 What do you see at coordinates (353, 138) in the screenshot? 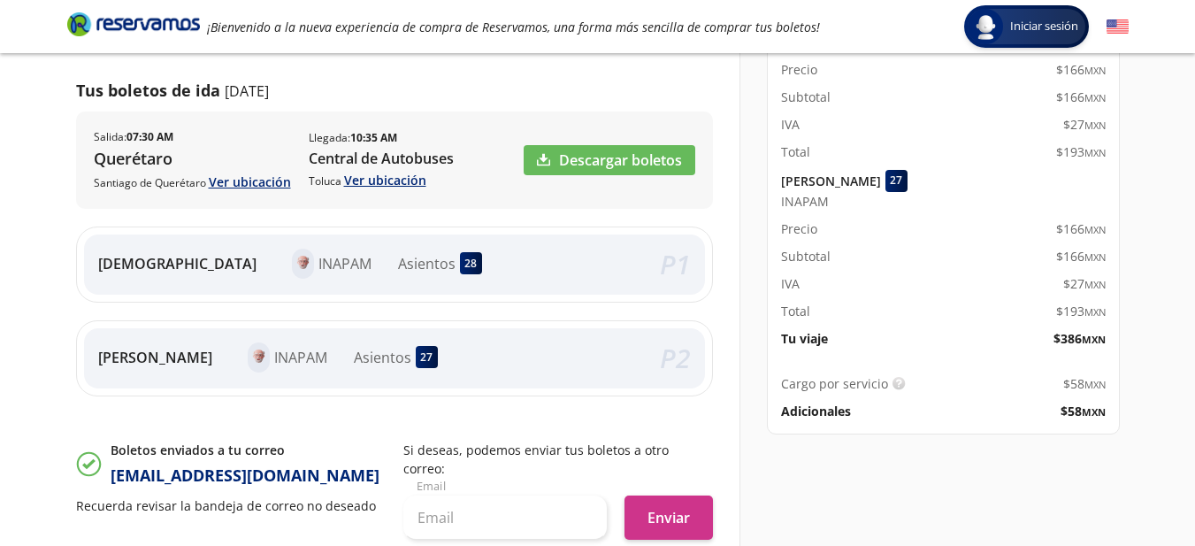
I see `p: Llegada :` at bounding box center [353, 138].